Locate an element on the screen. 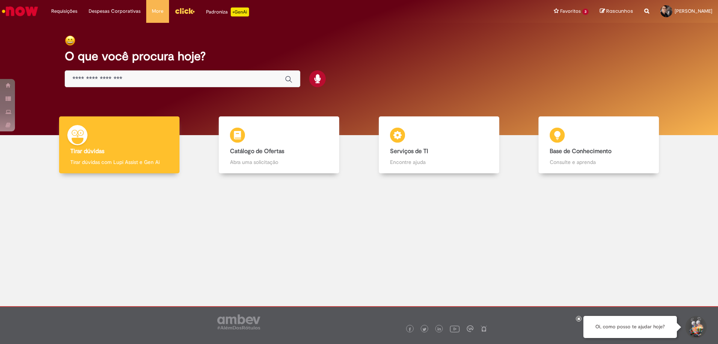 Image resolution: width=718 pixels, height=344 pixels. a: Serviços de TI Encontre ajuda is located at coordinates (439, 145).